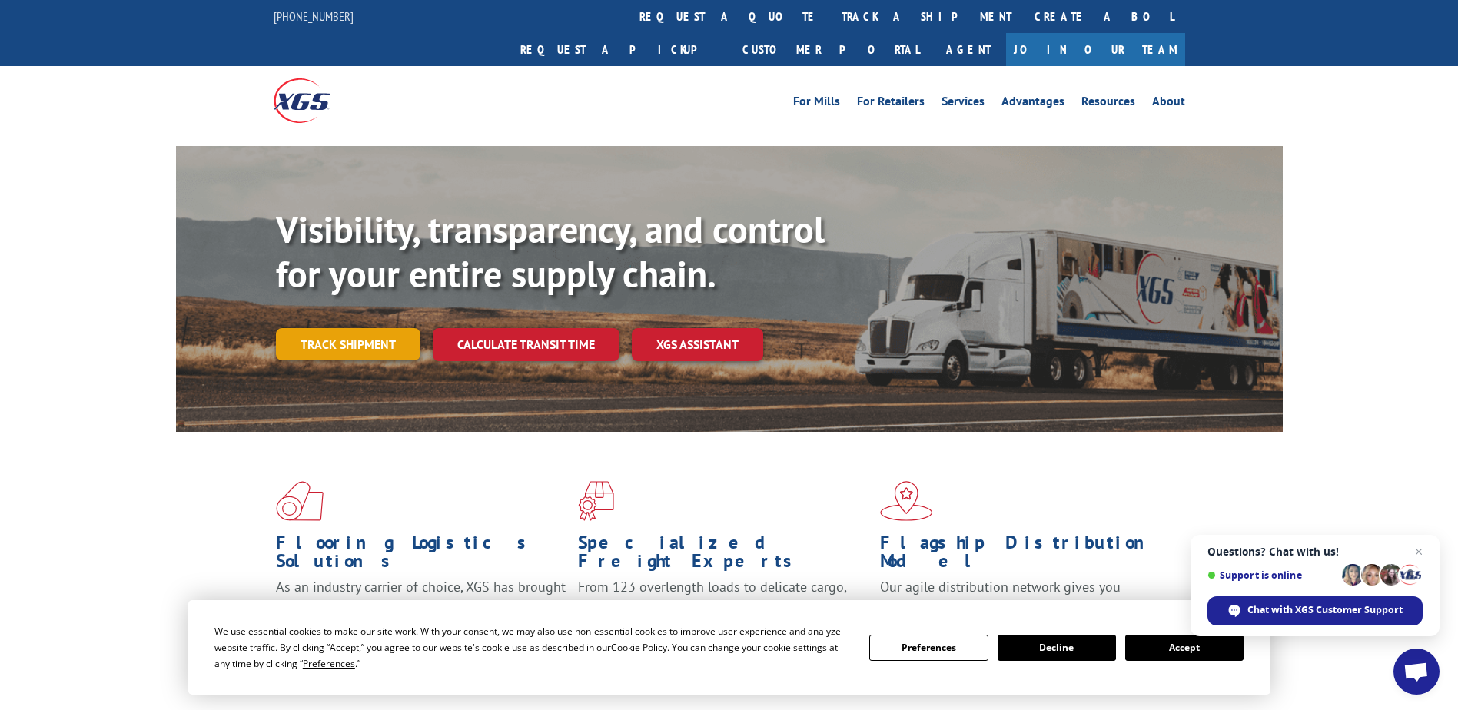 The width and height of the screenshot is (1458, 710). What do you see at coordinates (1315, 552) in the screenshot?
I see `span: Questions? Chat with us!` at bounding box center [1315, 552].